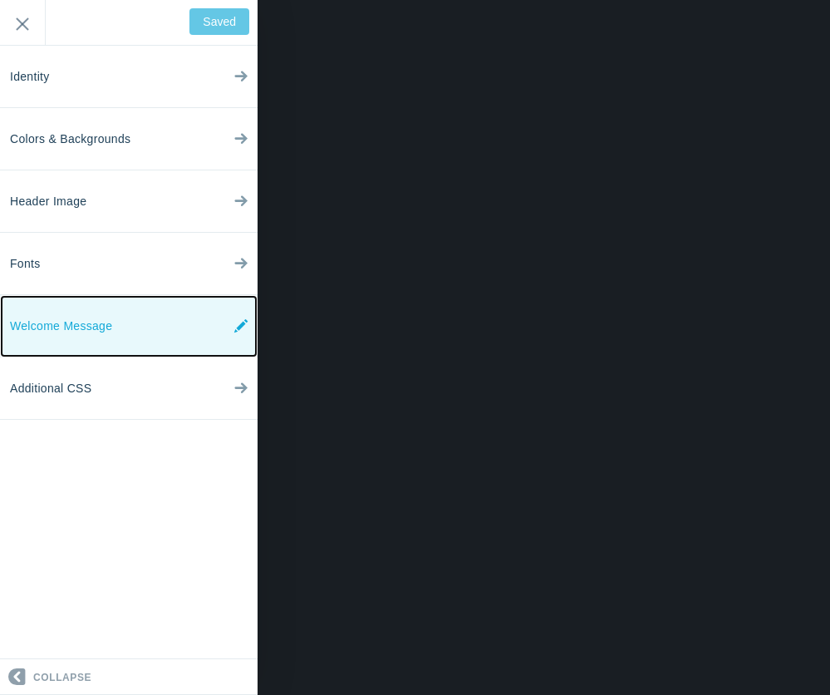  I want to click on span: Header Image, so click(48, 201).